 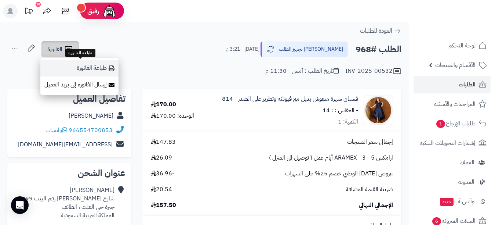 I want to click on a: 966554700853, so click(x=91, y=130).